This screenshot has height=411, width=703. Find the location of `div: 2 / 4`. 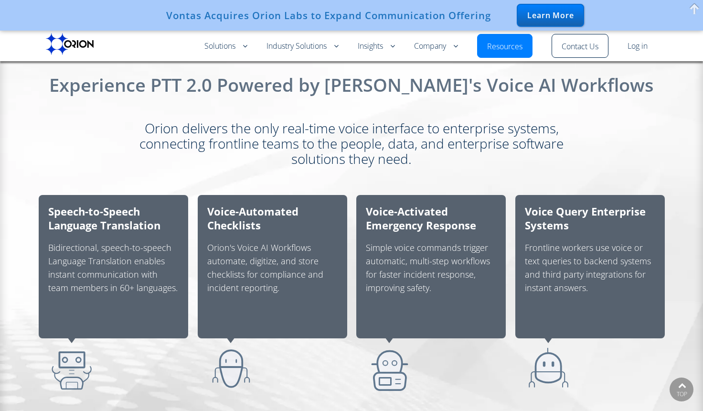

div: 2 / 4 is located at coordinates (272, 295).